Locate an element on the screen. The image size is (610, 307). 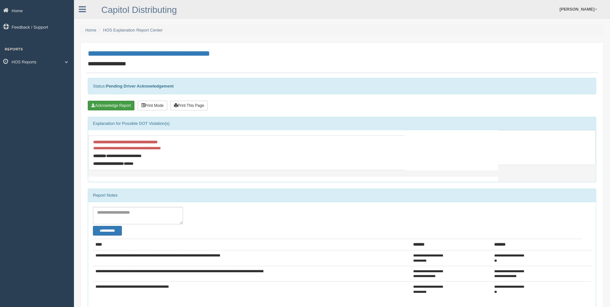
strong: Pending Driver Acknowledgement is located at coordinates (140, 86).